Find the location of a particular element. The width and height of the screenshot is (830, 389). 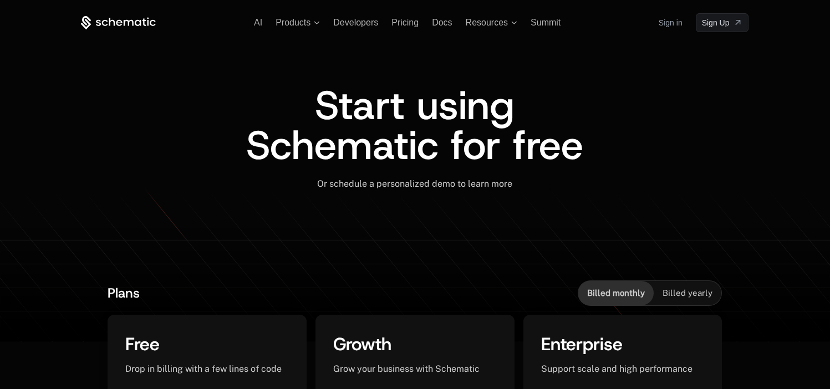

a: [object Object] is located at coordinates (723, 23).